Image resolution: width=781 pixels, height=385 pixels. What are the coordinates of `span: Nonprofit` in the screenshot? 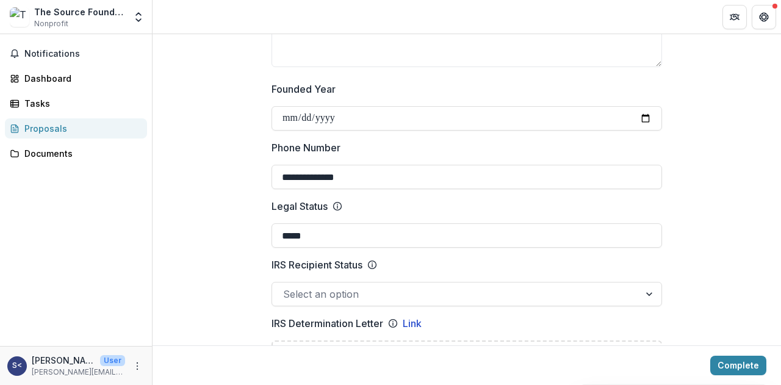 It's located at (51, 24).